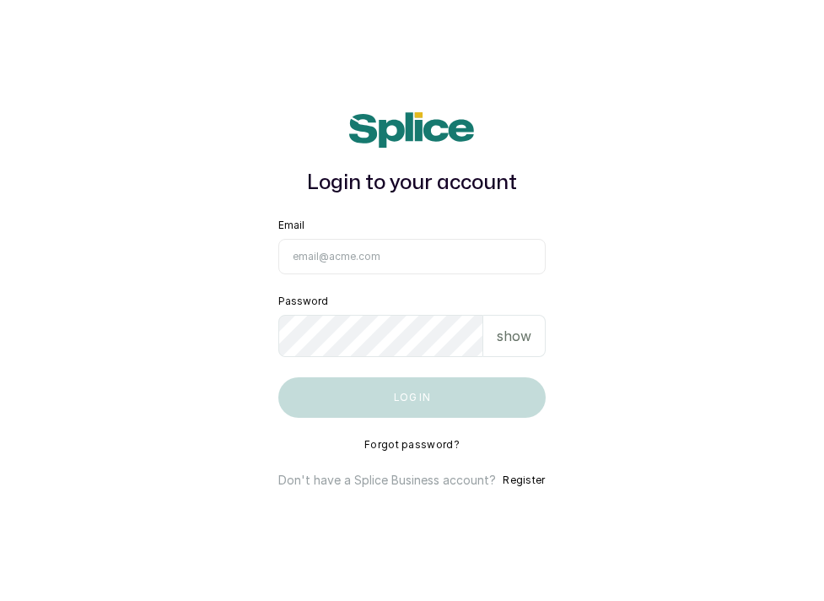 This screenshot has height=601, width=824. What do you see at coordinates (412, 445) in the screenshot?
I see `button: Forgot password?` at bounding box center [412, 445].